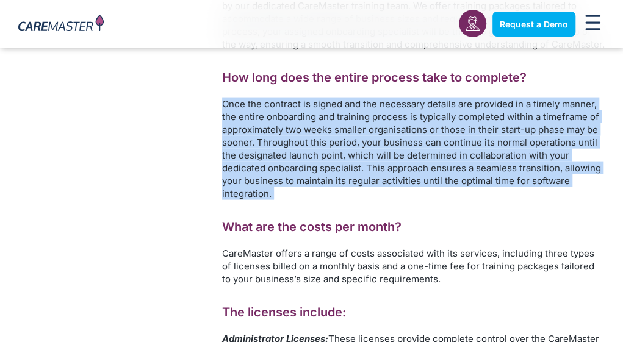  What do you see at coordinates (534, 24) in the screenshot?
I see `span: Request a Demo` at bounding box center [534, 24].